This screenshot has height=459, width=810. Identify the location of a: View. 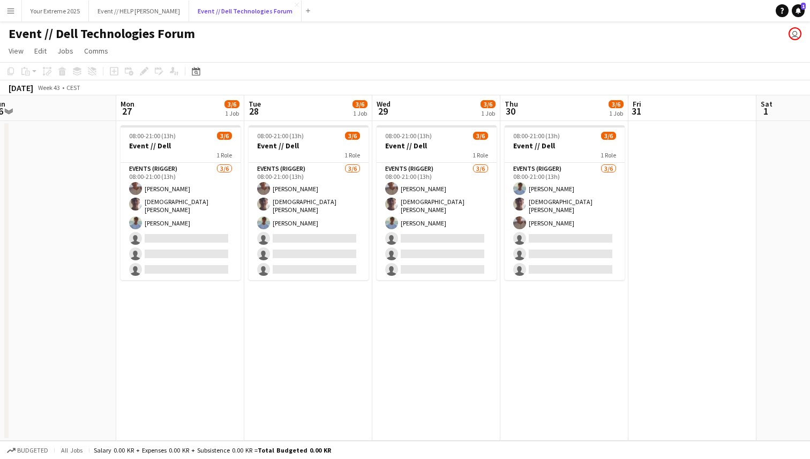
(16, 51).